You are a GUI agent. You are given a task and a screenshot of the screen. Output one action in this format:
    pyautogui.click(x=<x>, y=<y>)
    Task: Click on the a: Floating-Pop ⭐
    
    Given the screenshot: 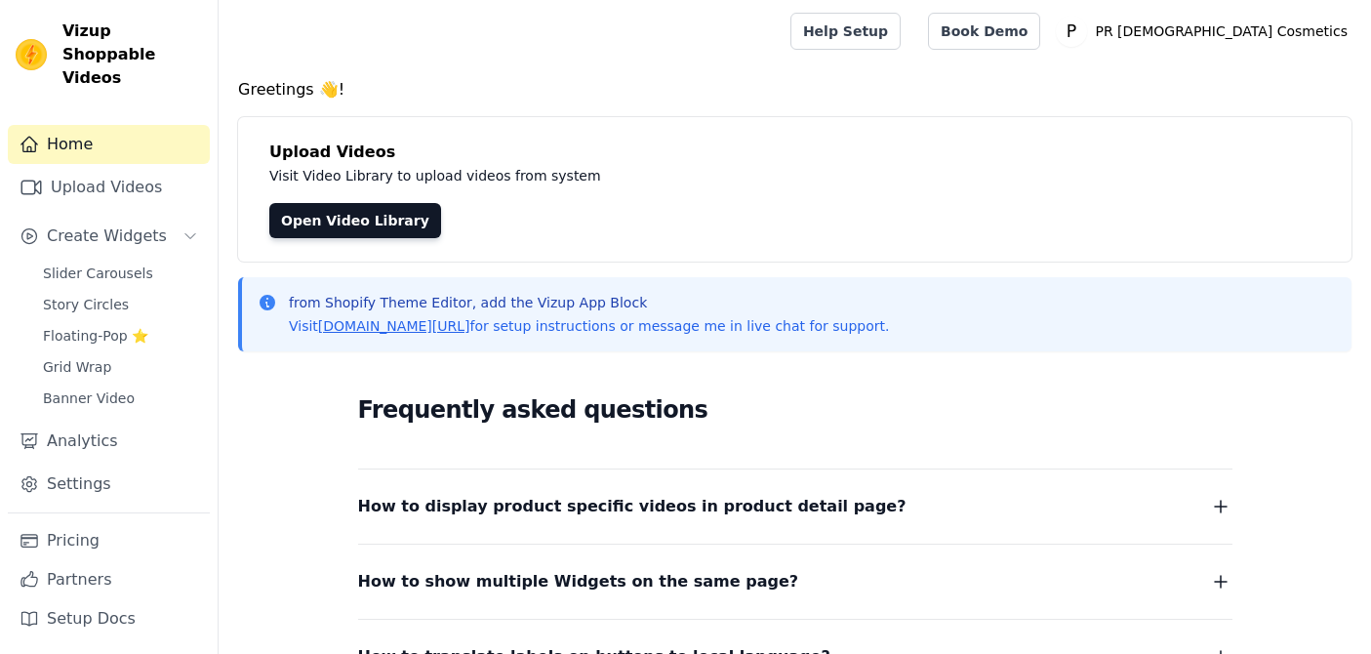 What is the action you would take?
    pyautogui.click(x=120, y=336)
    